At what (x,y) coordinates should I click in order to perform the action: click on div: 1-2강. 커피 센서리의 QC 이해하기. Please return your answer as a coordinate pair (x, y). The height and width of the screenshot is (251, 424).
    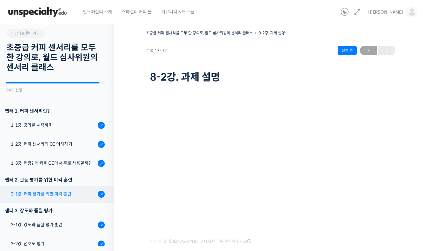
    Looking at the image, I should click on (53, 144).